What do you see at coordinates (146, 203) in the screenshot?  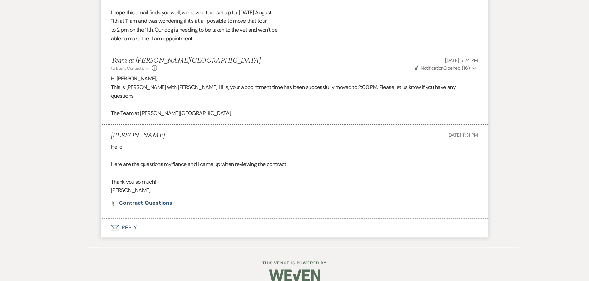 I see `a: Contract Questions` at bounding box center [146, 203].